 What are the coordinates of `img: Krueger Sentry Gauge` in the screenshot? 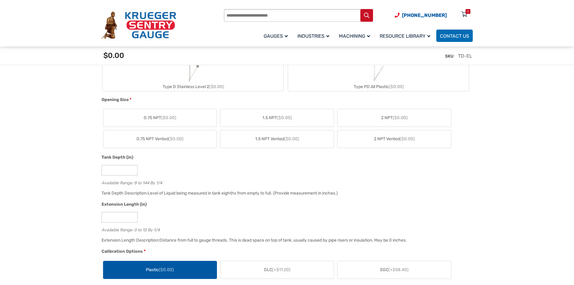 It's located at (139, 25).